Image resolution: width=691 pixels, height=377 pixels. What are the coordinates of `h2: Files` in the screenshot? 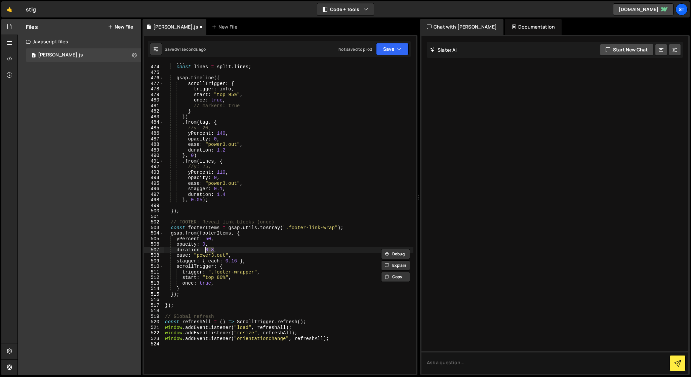 It's located at (32, 27).